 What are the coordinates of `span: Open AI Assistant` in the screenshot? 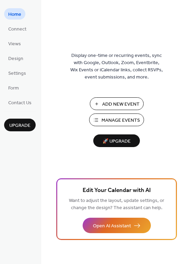 It's located at (112, 226).